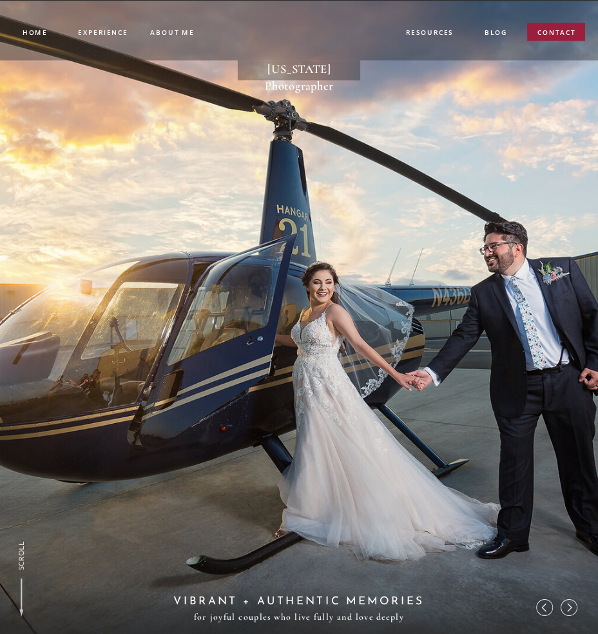  What do you see at coordinates (557, 35) in the screenshot?
I see `a: contact` at bounding box center [557, 35].